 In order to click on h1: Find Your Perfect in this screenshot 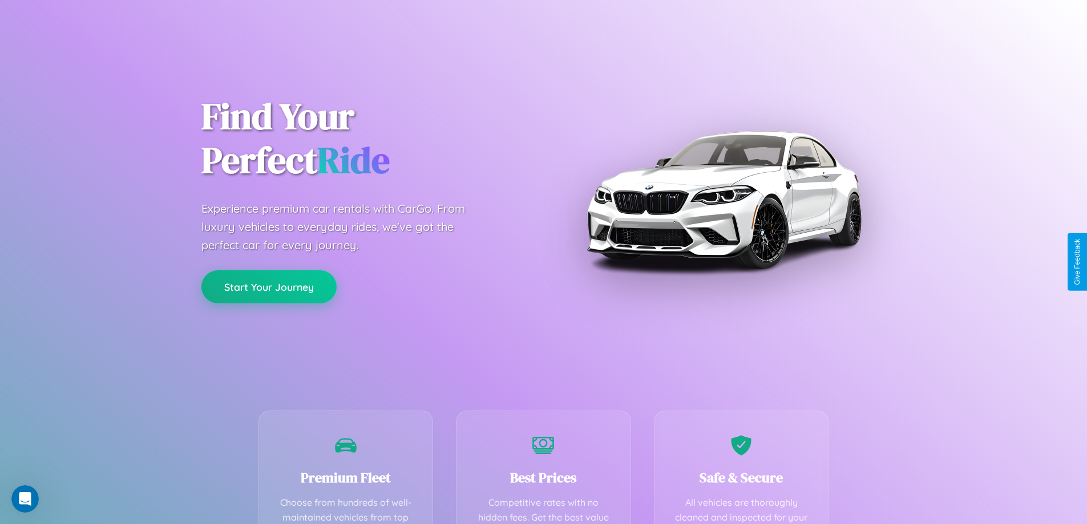, I will do `click(364, 139)`.